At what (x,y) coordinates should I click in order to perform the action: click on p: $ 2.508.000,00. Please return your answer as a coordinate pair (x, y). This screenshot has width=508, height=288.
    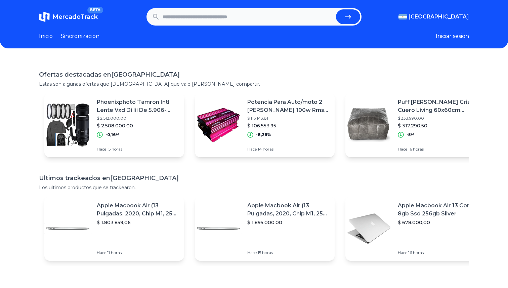
    Looking at the image, I should click on (138, 126).